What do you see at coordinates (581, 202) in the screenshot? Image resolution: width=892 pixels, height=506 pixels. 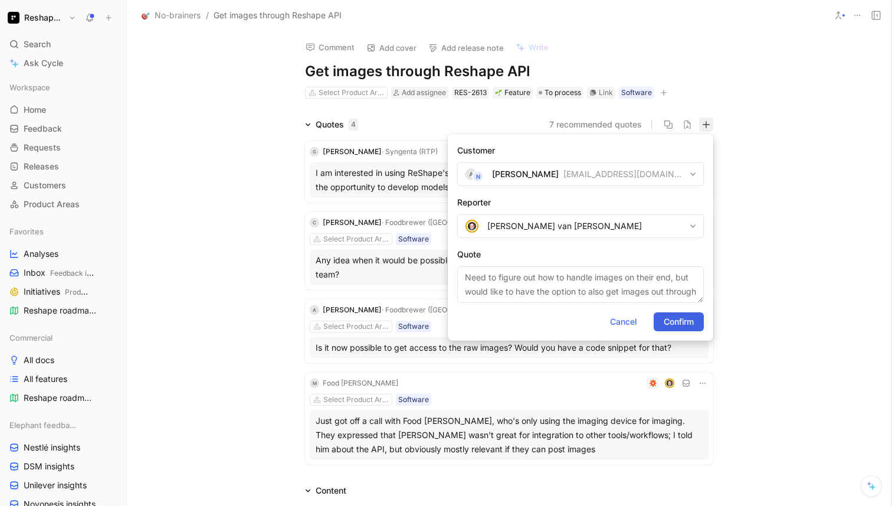 I see `h2: Reporter` at bounding box center [581, 202].